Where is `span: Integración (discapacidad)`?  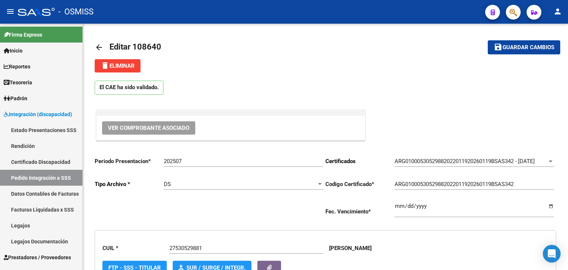 span: Integración (discapacidad) is located at coordinates (38, 114).